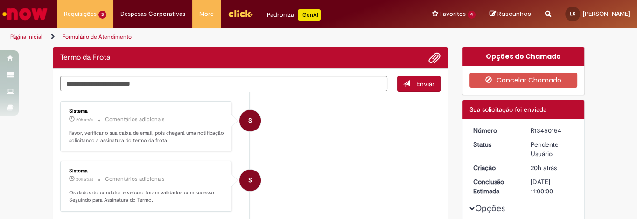 The image size is (637, 219). I want to click on span: LS, so click(572, 14).